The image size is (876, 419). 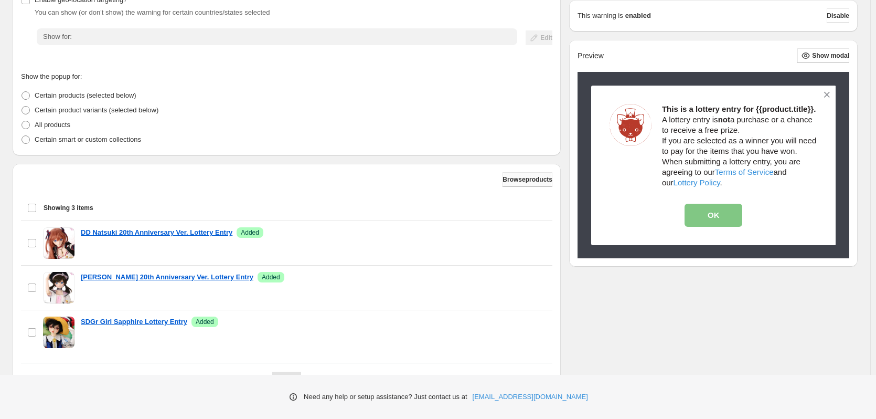 What do you see at coordinates (134, 322) in the screenshot?
I see `p: SDGr Girl Sapphire Lottery Entry` at bounding box center [134, 322].